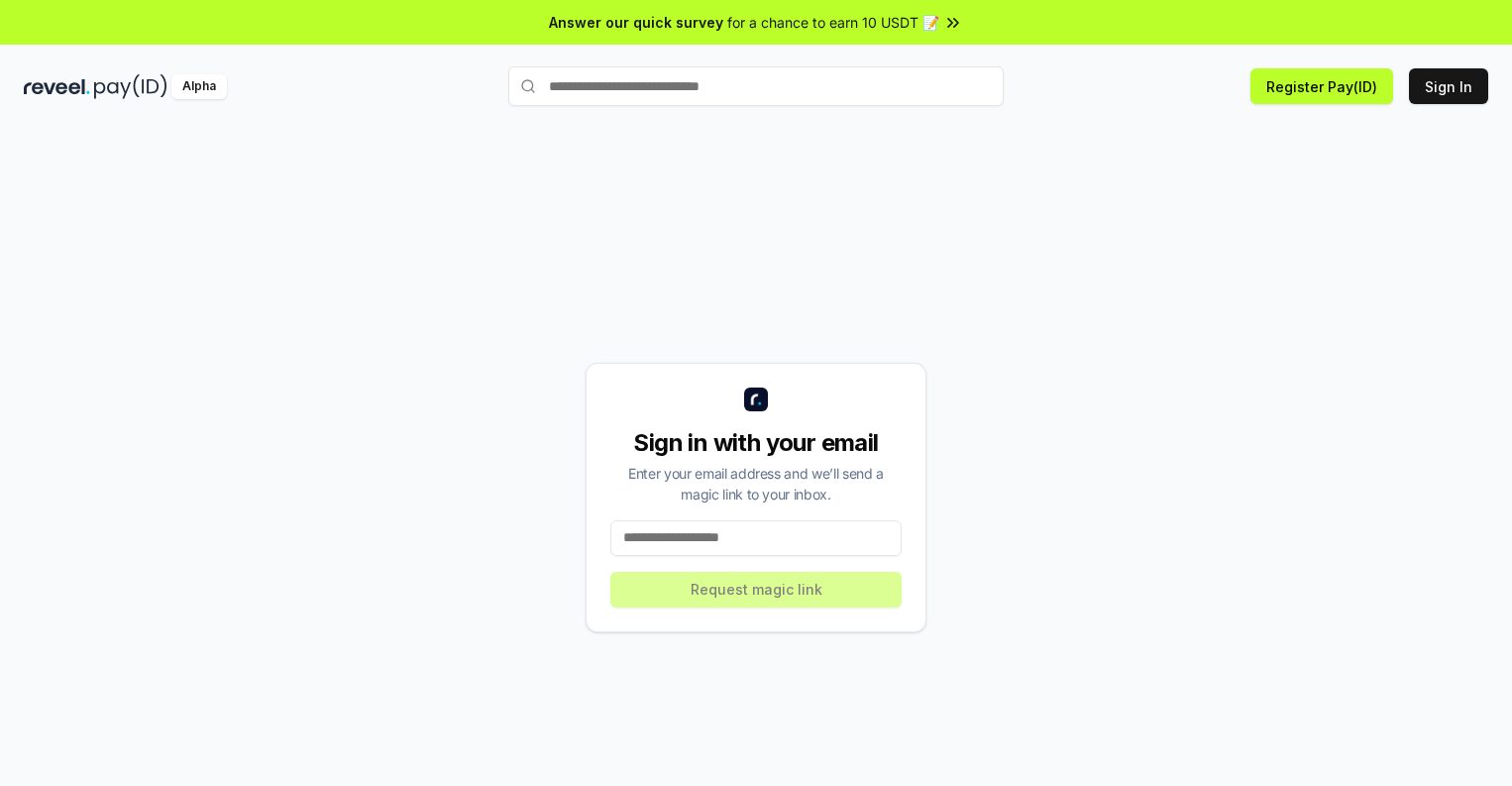 Image resolution: width=1512 pixels, height=786 pixels. Describe the element at coordinates (199, 86) in the screenshot. I see `div: Alpha` at that location.